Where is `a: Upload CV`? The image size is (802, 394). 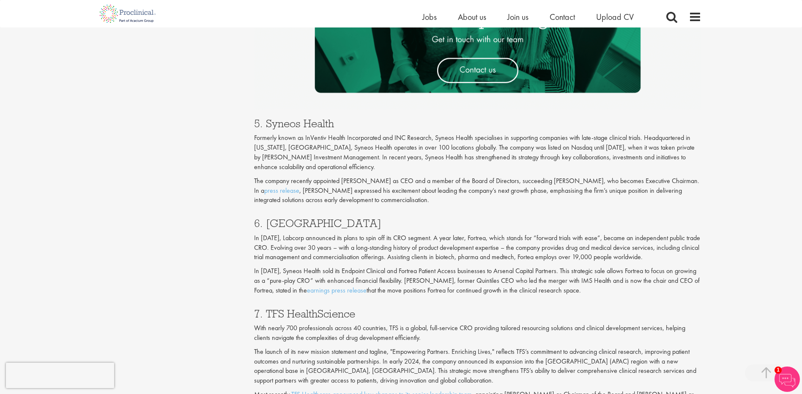
a: Upload CV is located at coordinates (615, 17).